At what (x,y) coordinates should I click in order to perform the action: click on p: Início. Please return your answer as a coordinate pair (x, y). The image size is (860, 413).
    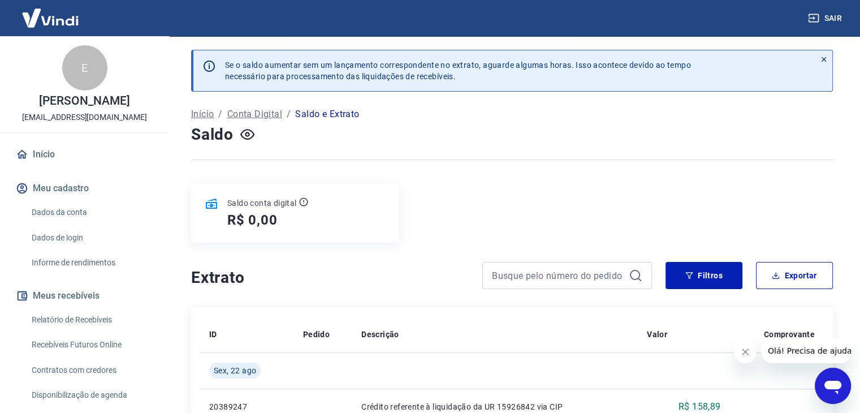
    Looking at the image, I should click on (202, 114).